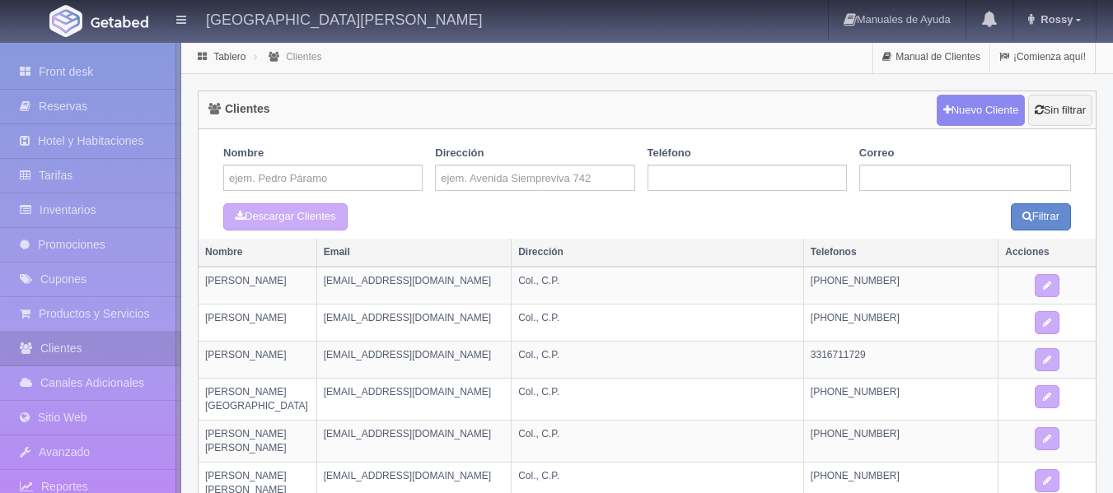  I want to click on a: Clientes, so click(303, 57).